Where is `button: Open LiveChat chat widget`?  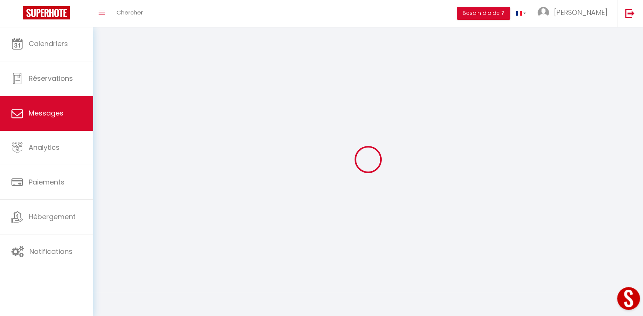
button: Open LiveChat chat widget is located at coordinates (18, 15).